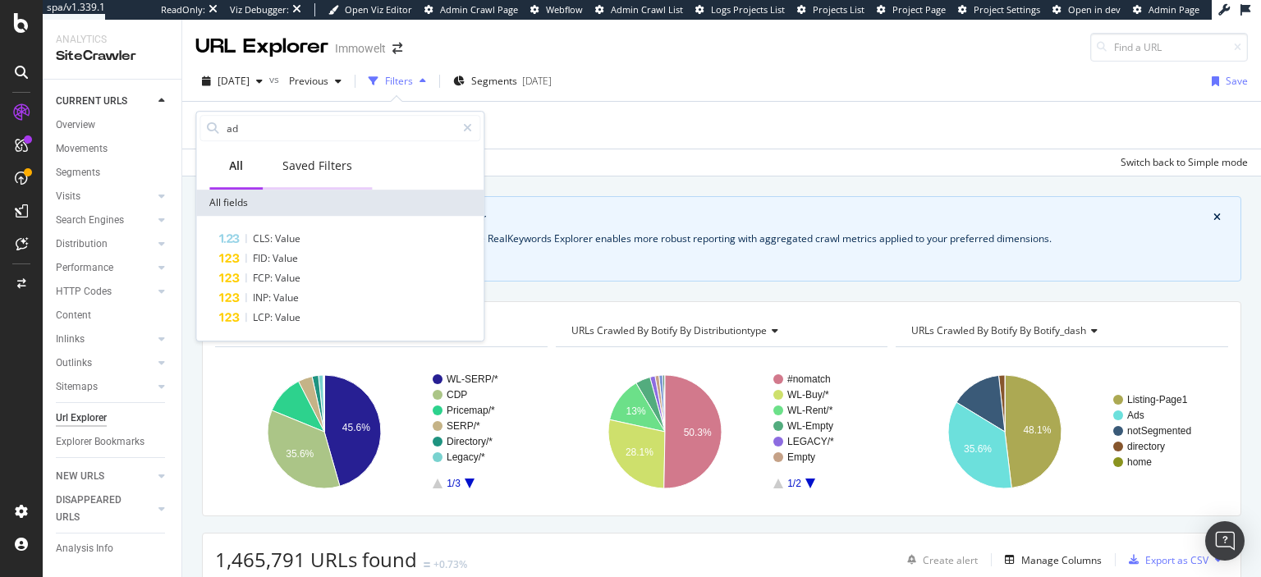 This screenshot has height=577, width=1261. I want to click on a: Sitemaps, so click(104, 387).